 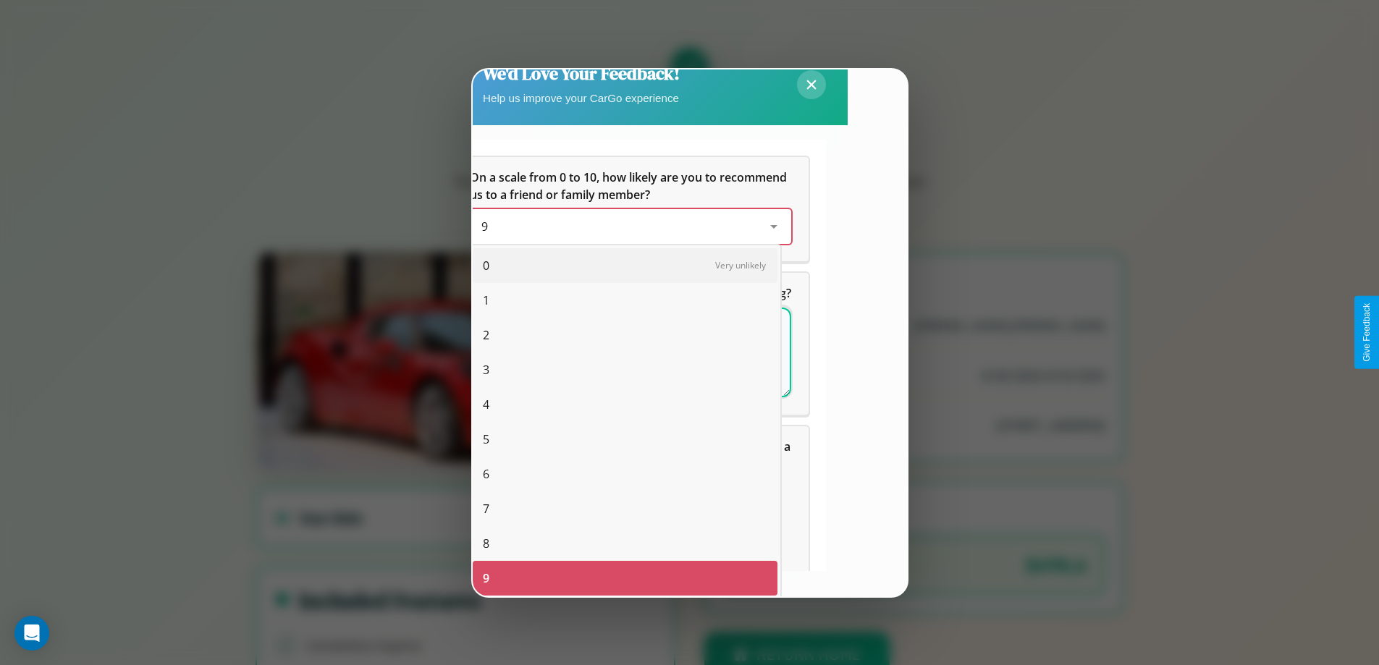 I want to click on span: 1, so click(x=486, y=300).